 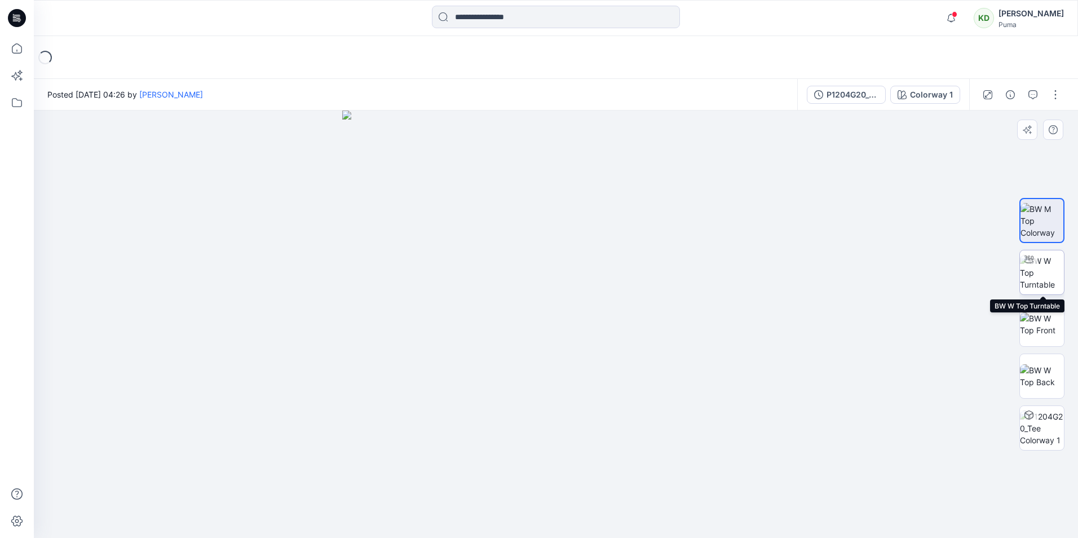 I want to click on img: BW W Top Back, so click(x=1042, y=376).